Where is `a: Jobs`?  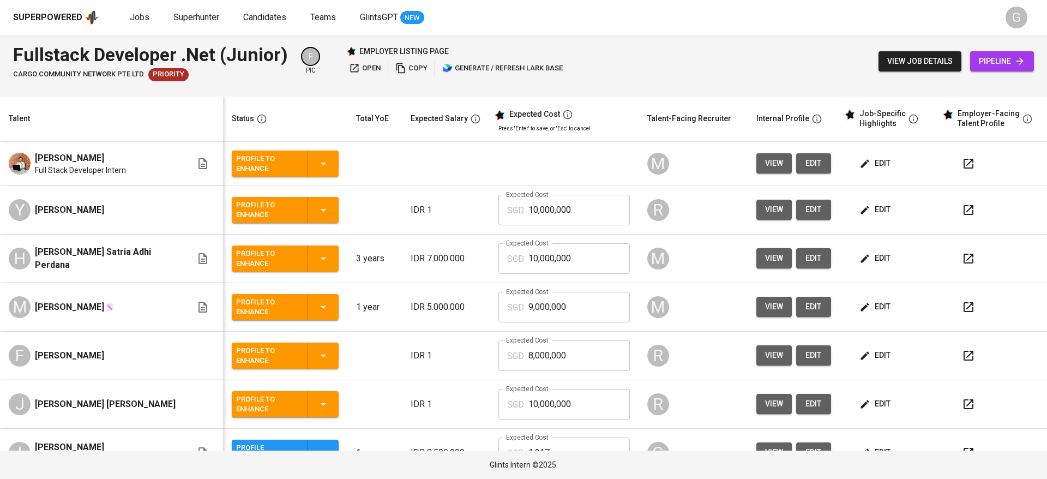
a: Jobs is located at coordinates (141, 17).